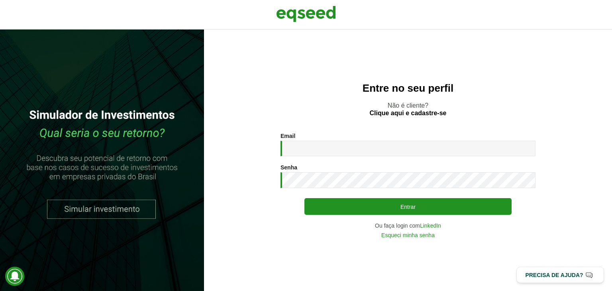 The image size is (612, 291). Describe the element at coordinates (306, 14) in the screenshot. I see `img: EqSeed Logo` at that location.